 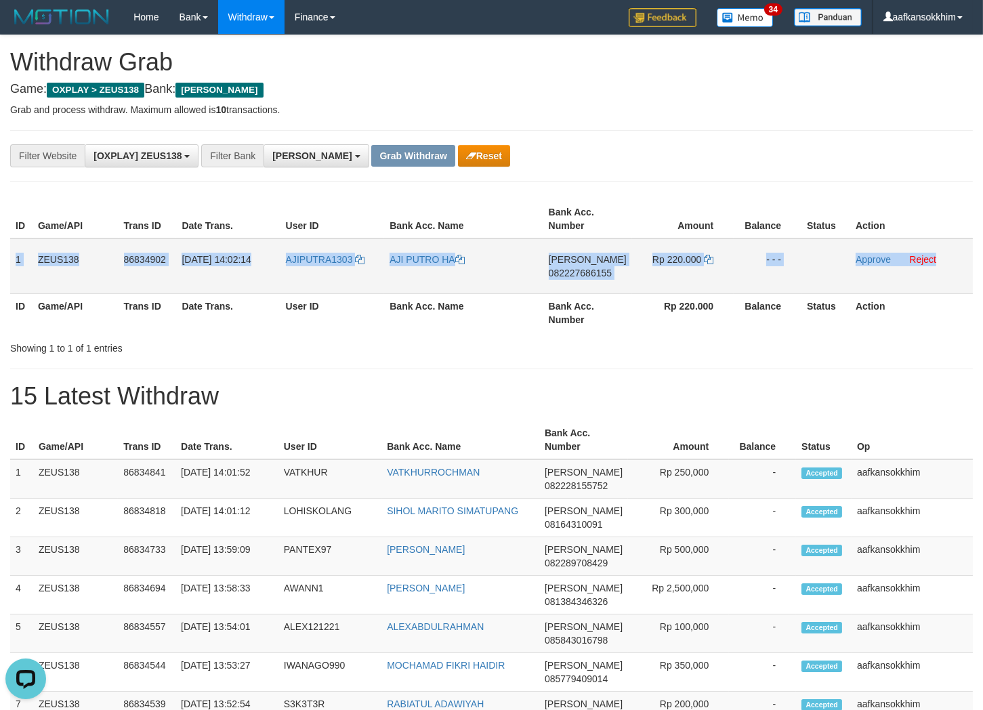 I want to click on div: Filter Website, so click(x=47, y=156).